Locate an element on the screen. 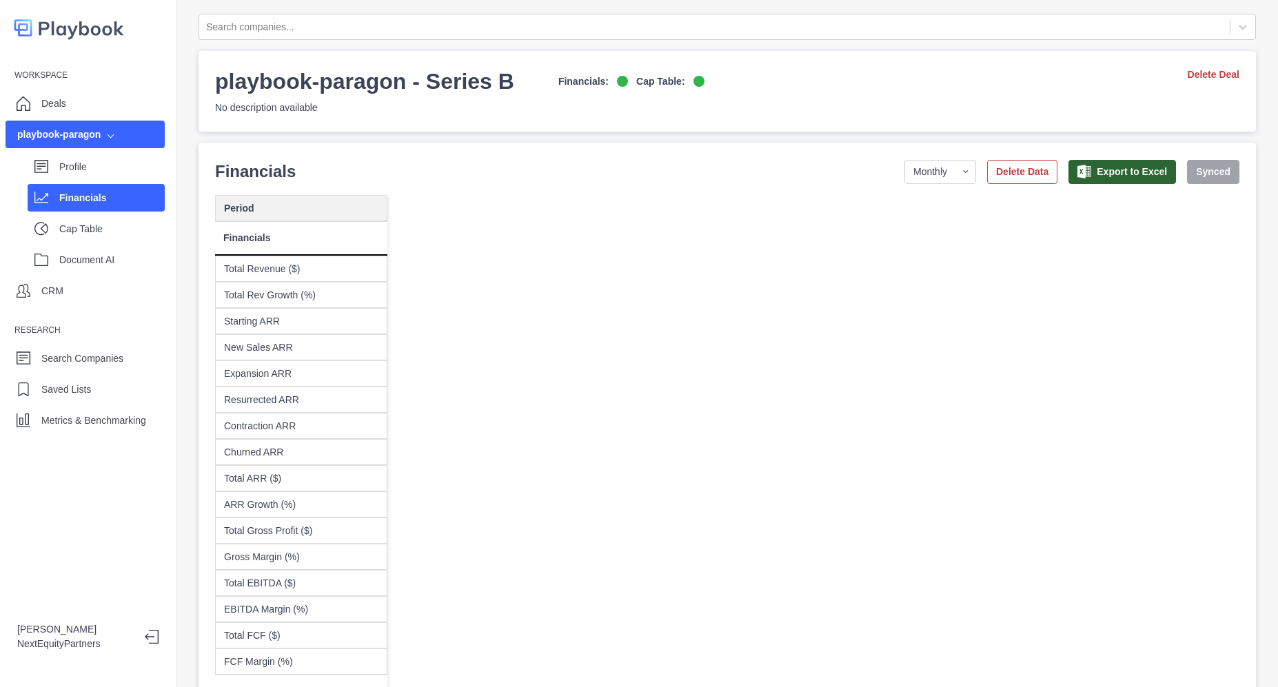 The width and height of the screenshot is (1278, 687). p: Metrics & Benchmarking is located at coordinates (94, 421).